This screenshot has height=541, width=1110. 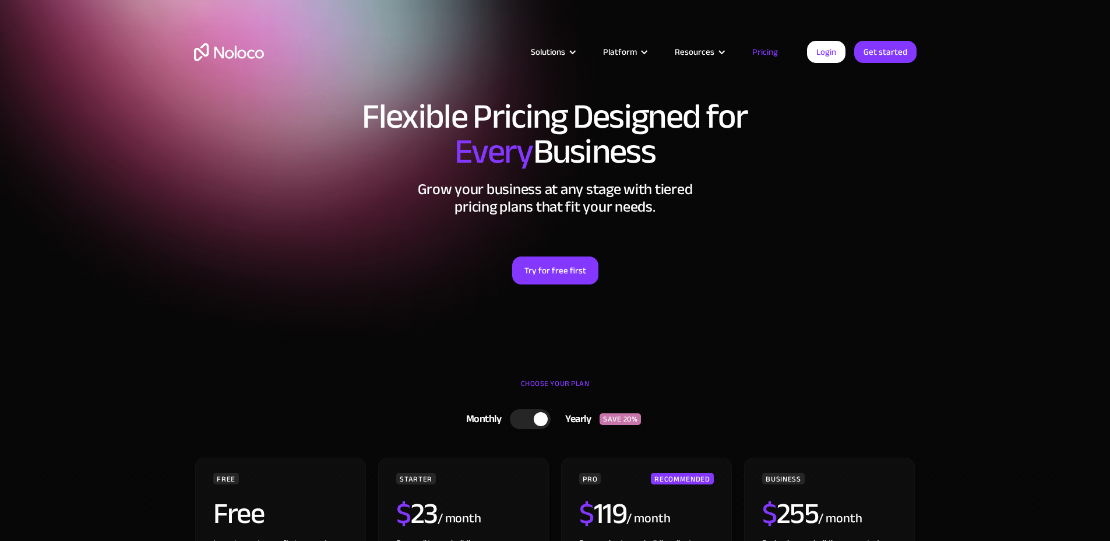 I want to click on h2: Free, so click(x=238, y=513).